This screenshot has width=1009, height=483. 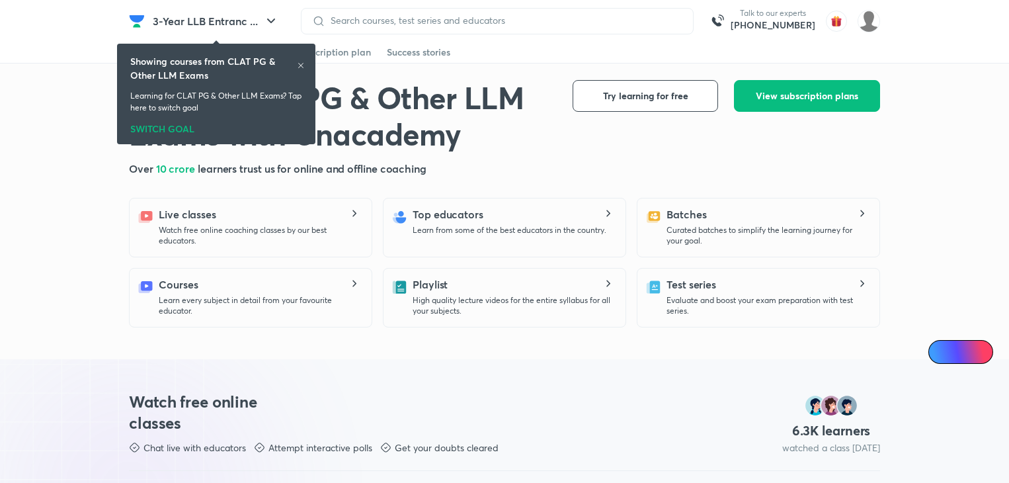 I want to click on p: High quality lecture videos for the entire syllabus for all your subjects., so click(x=514, y=305).